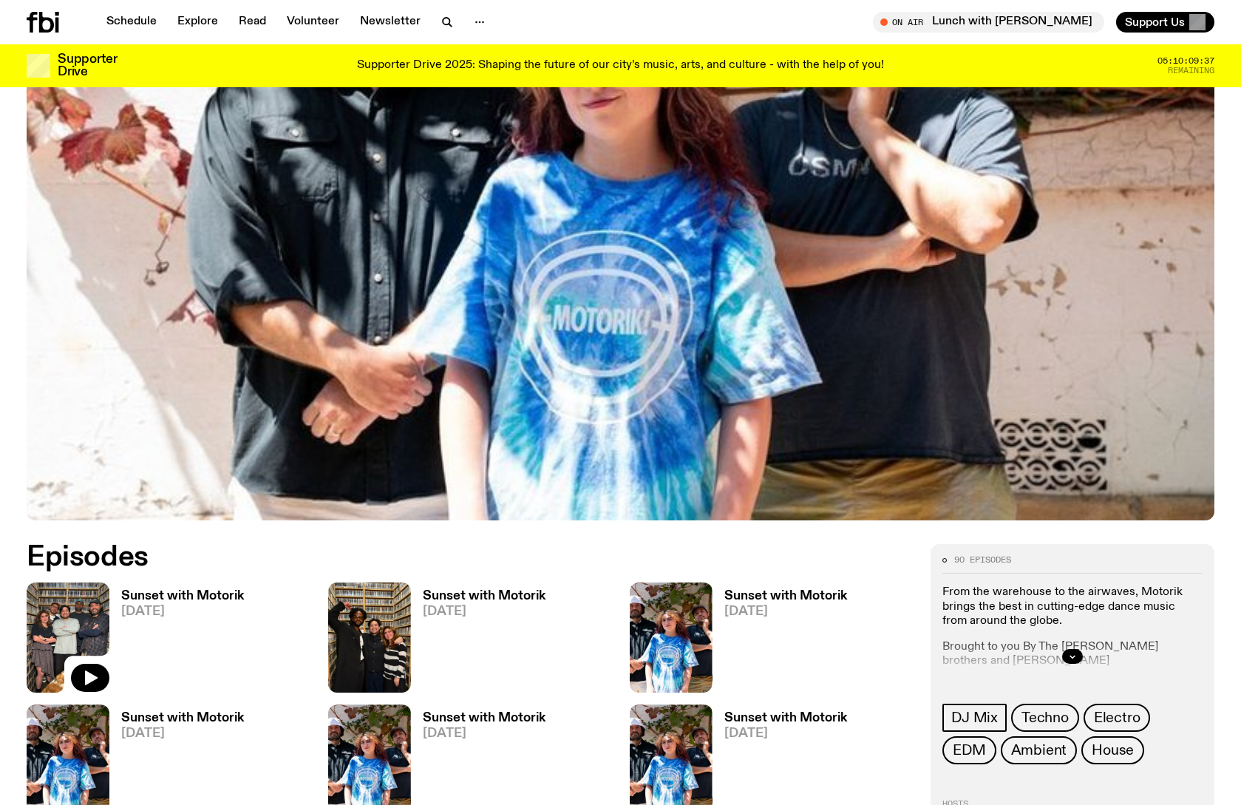  I want to click on a: Schedule, so click(132, 22).